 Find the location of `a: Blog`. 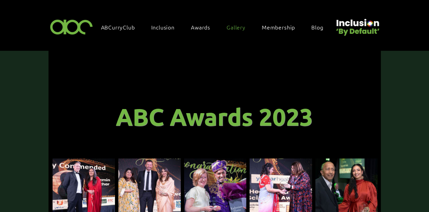

a: Blog is located at coordinates (321, 27).